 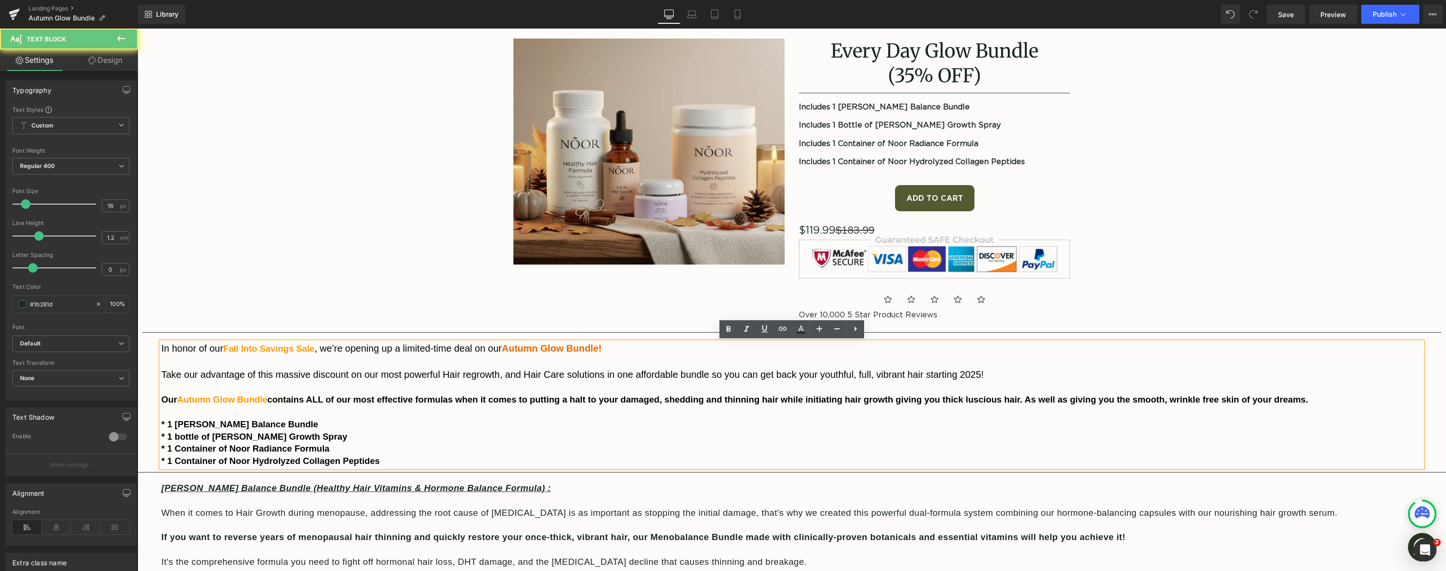 What do you see at coordinates (133, 432) in the screenshot?
I see `span: * 1 Container of Noor Hydrolyzed Collagen Peptides` at bounding box center [133, 432].